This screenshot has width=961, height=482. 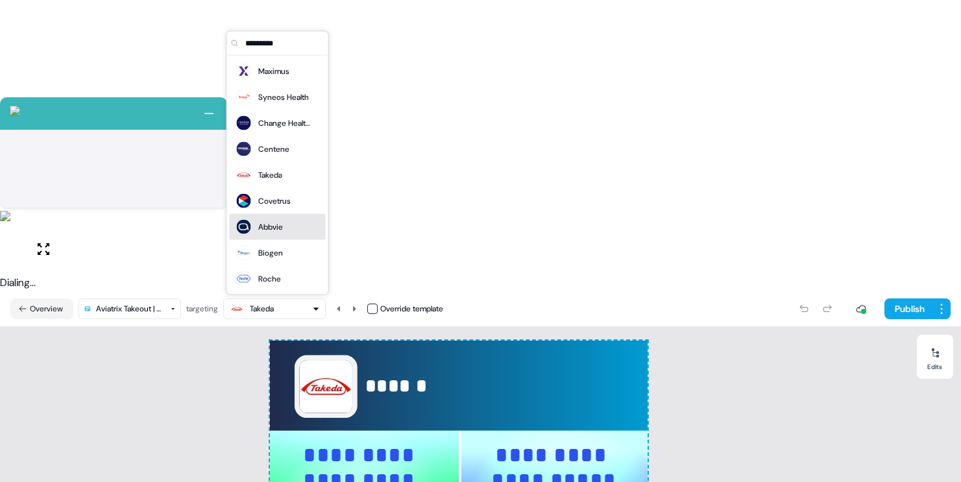 I want to click on div: Covetrus, so click(x=274, y=201).